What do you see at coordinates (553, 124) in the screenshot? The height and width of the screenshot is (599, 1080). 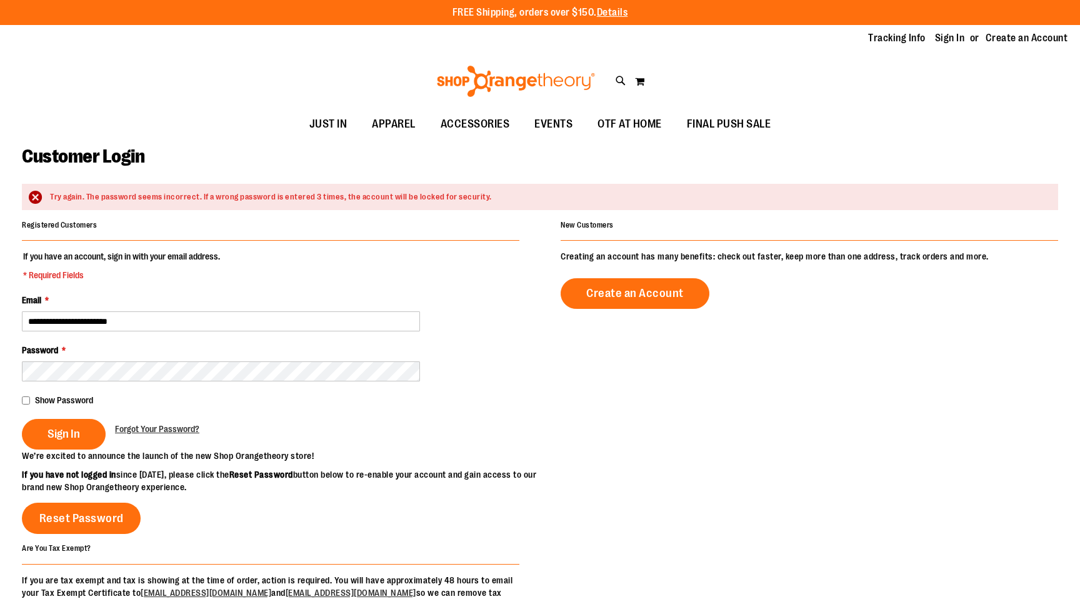 I see `a: EVENTS` at bounding box center [553, 124].